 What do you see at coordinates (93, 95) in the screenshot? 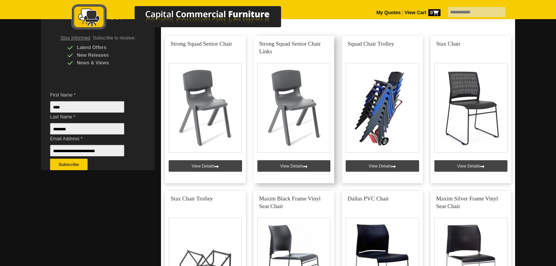
I see `span: First Name *` at bounding box center [93, 95].